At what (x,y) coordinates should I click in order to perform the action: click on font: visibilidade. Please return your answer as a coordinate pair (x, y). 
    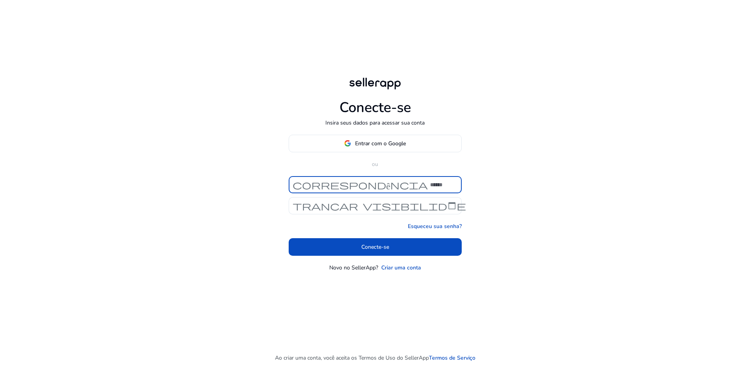
    Looking at the image, I should click on (414, 206).